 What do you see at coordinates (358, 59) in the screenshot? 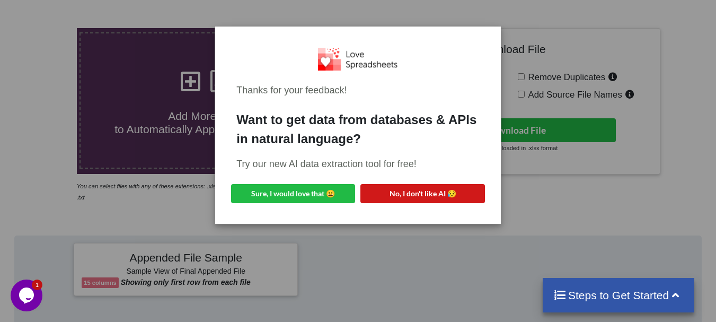
I see `img: Logo.png` at bounding box center [358, 59].